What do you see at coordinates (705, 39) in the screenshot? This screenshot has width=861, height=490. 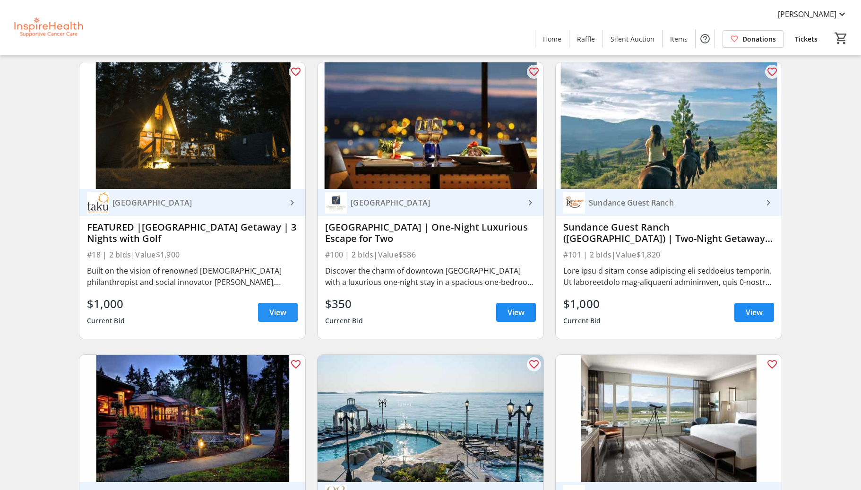 I see `button: Help` at bounding box center [705, 39].